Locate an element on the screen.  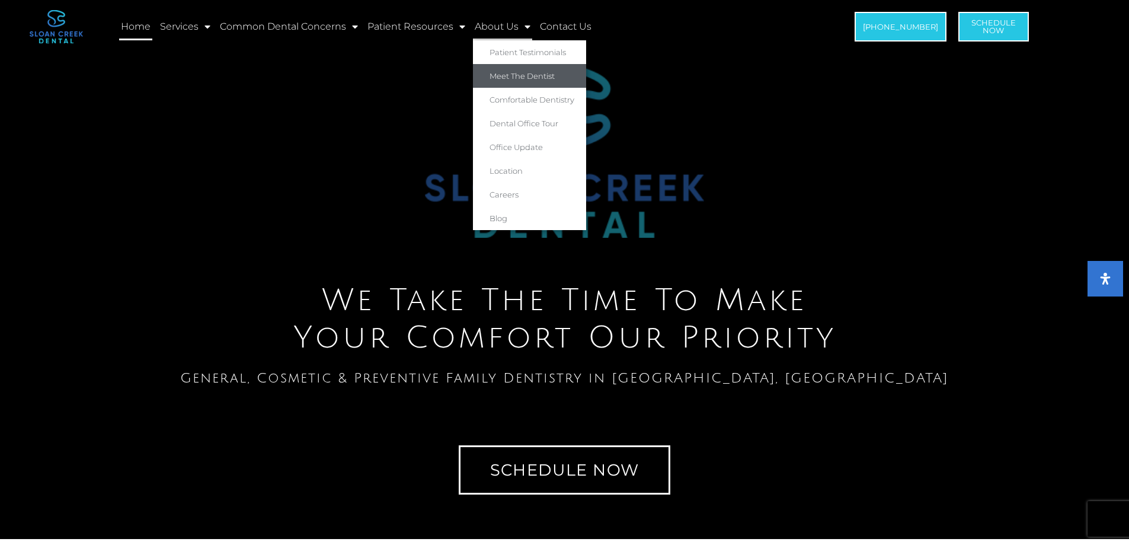
a: Patient Resources is located at coordinates (416, 27).